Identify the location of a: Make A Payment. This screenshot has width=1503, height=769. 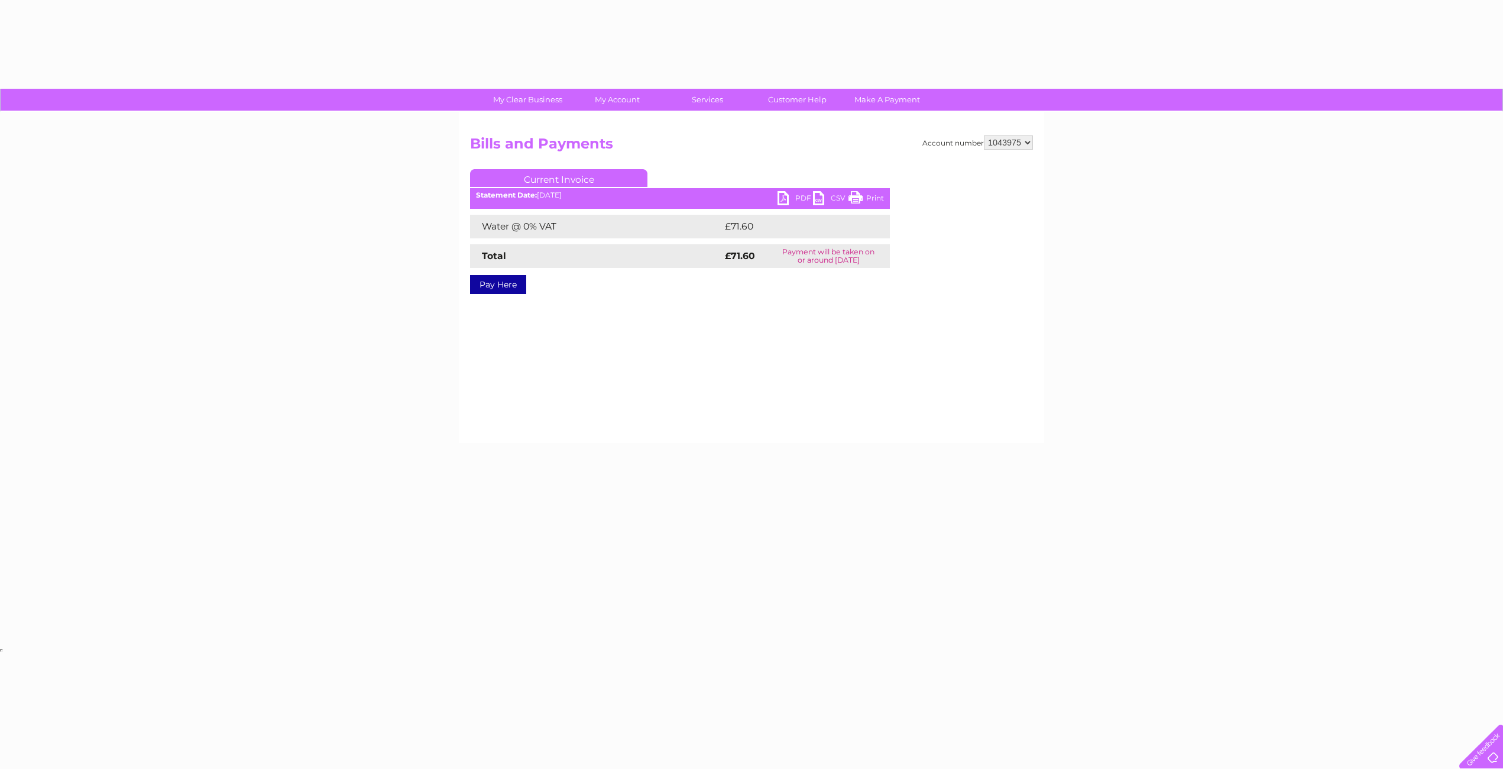
(887, 99).